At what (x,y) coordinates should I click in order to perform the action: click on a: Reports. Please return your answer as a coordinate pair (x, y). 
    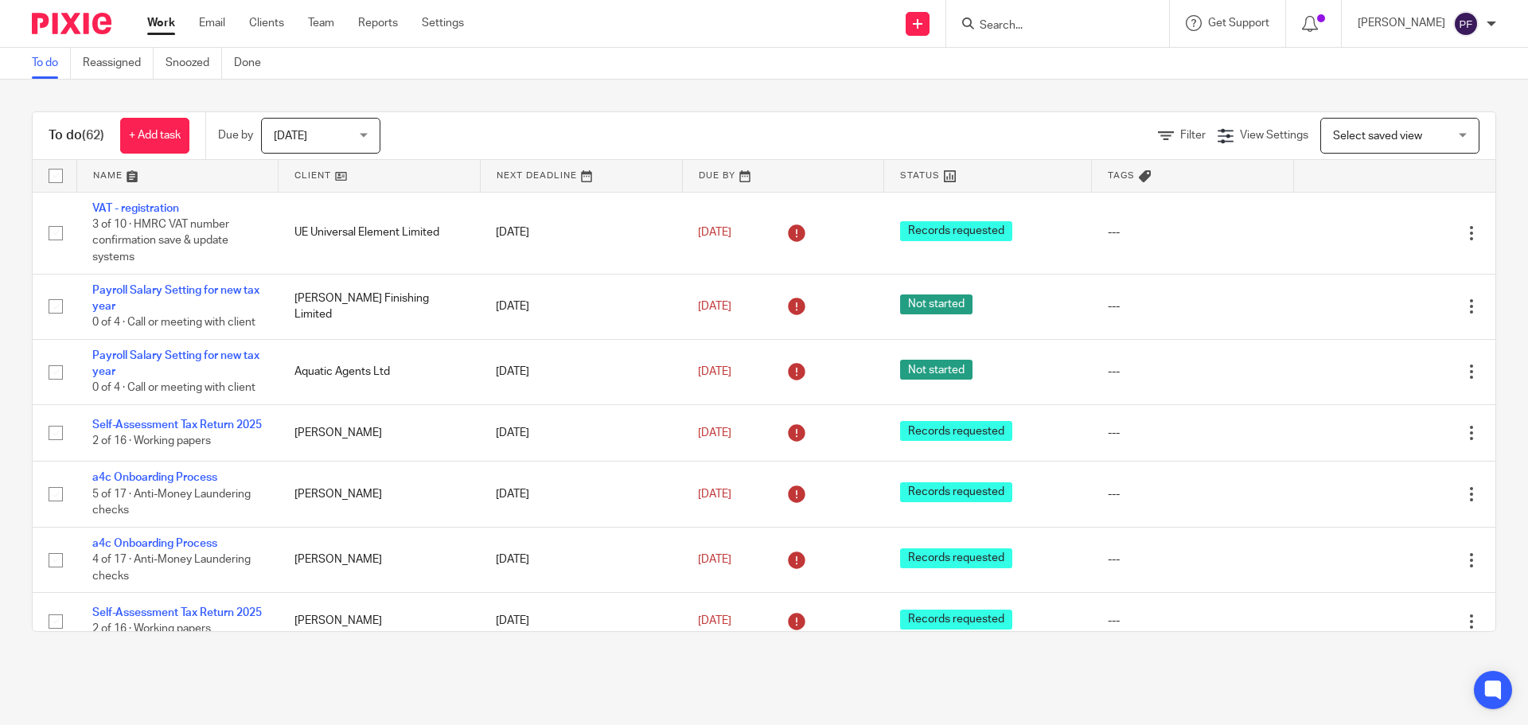
    Looking at the image, I should click on (378, 23).